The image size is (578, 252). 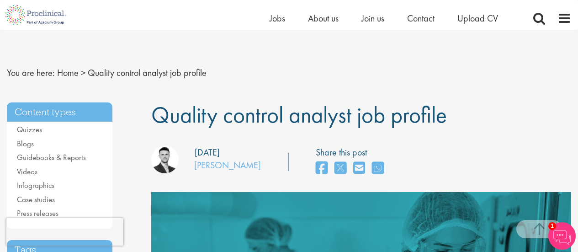 I want to click on span: 1, so click(x=552, y=226).